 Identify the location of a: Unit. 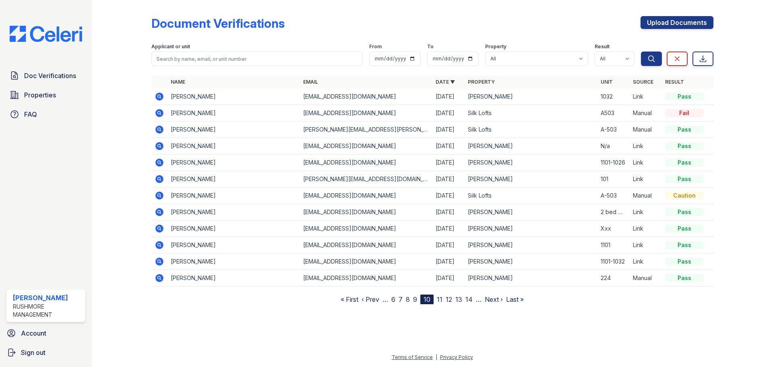
(607, 82).